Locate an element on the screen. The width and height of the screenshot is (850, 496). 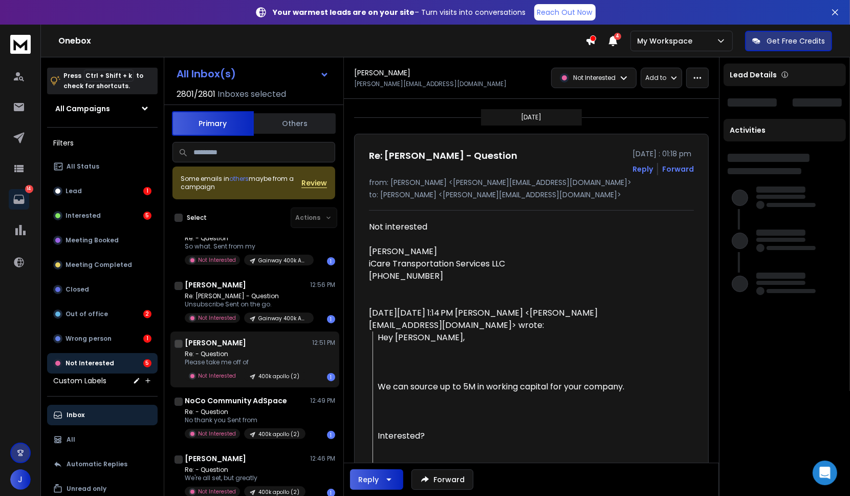
button: All Campaigns is located at coordinates (102, 109).